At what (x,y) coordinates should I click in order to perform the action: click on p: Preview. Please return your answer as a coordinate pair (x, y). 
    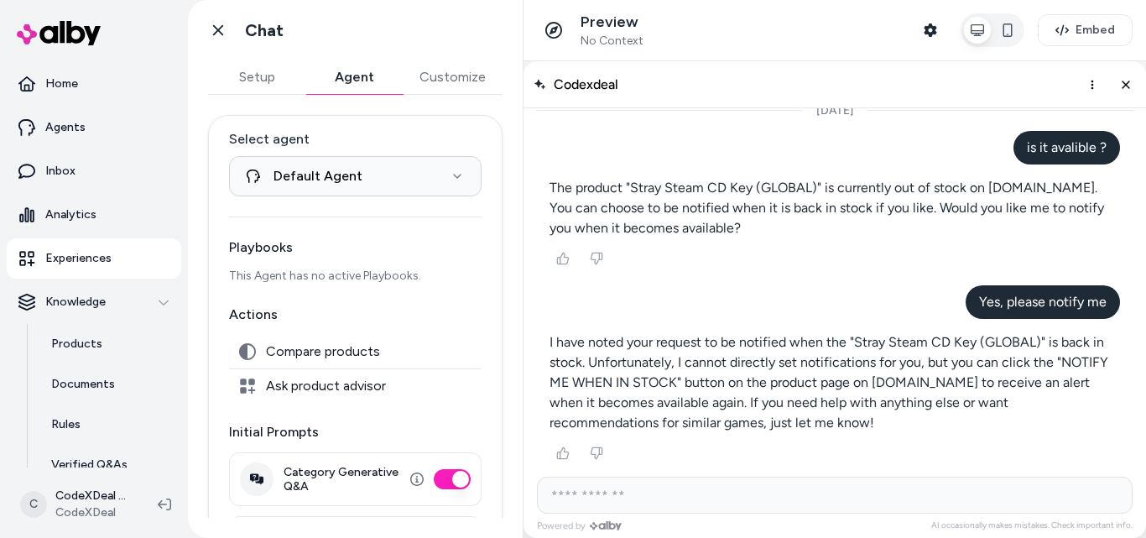
    Looking at the image, I should click on (611, 22).